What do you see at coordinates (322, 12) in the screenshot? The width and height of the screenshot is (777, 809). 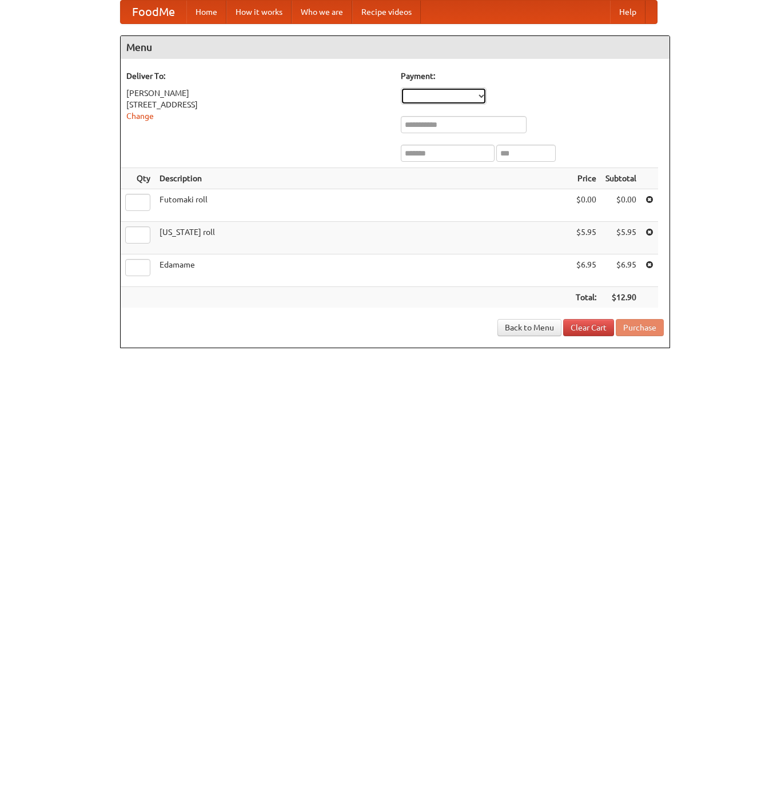 I see `a: Who we are` at bounding box center [322, 12].